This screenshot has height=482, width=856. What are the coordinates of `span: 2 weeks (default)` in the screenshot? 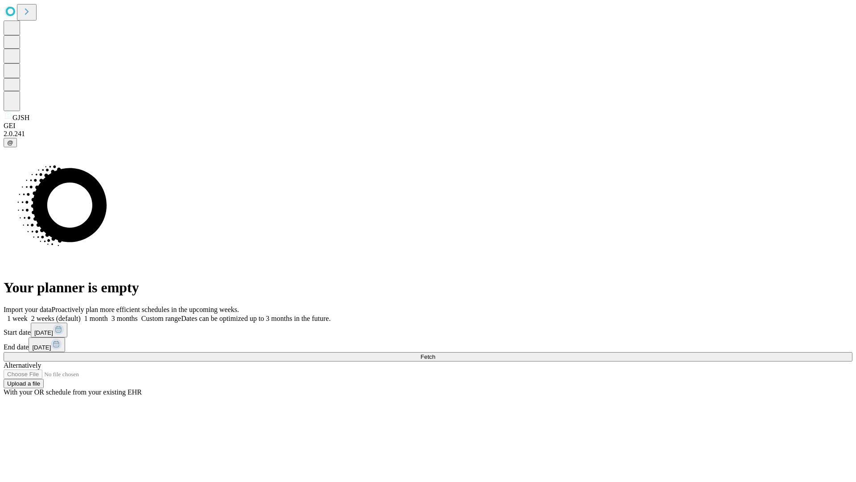 It's located at (56, 318).